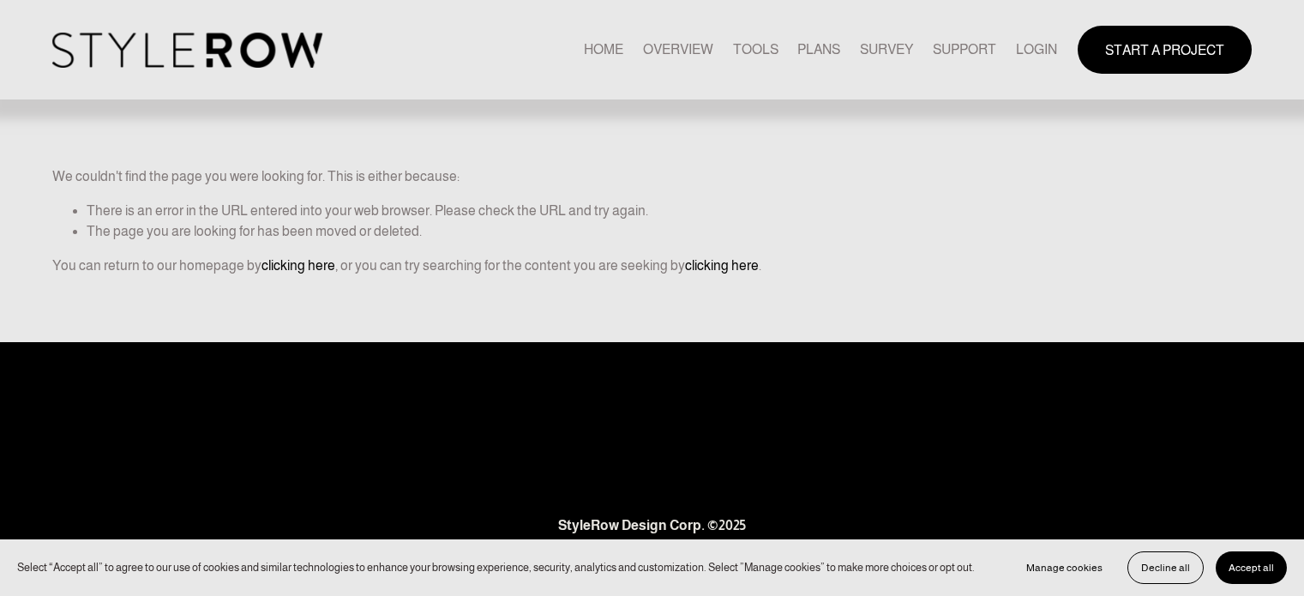 The height and width of the screenshot is (596, 1304). What do you see at coordinates (187, 50) in the screenshot?
I see `img: StyleRow` at bounding box center [187, 50].